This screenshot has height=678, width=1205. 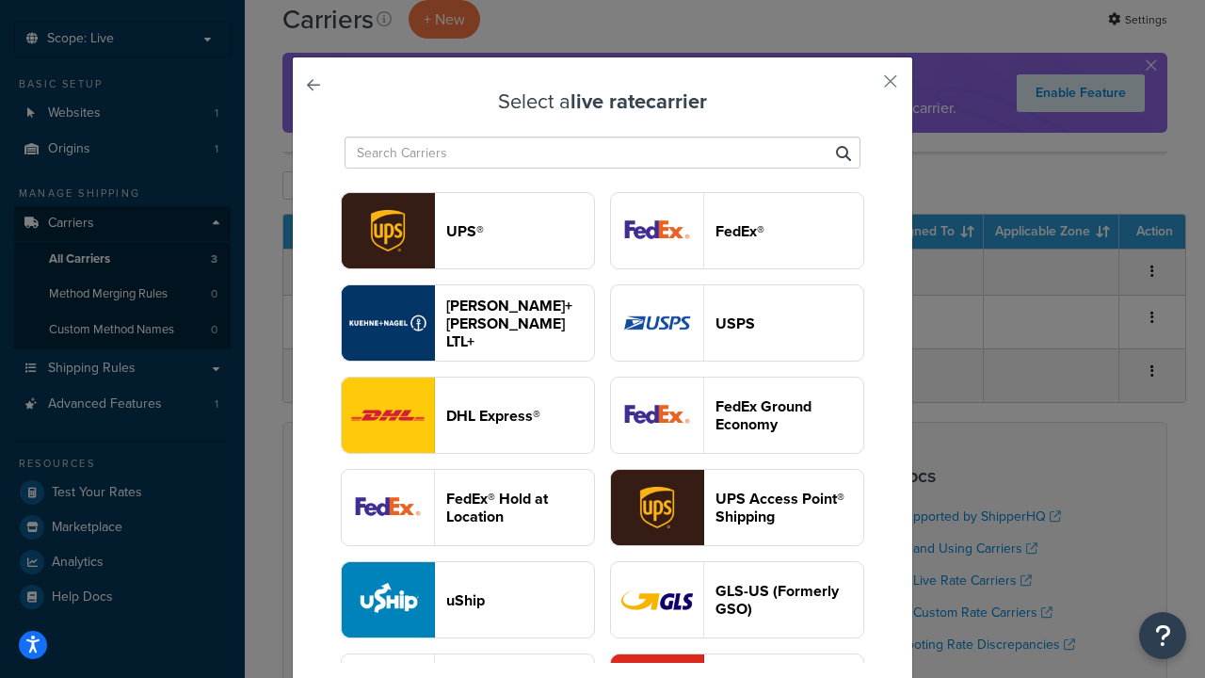 What do you see at coordinates (789, 600) in the screenshot?
I see `header: GLS-US (Formerly GSO)` at bounding box center [789, 600].